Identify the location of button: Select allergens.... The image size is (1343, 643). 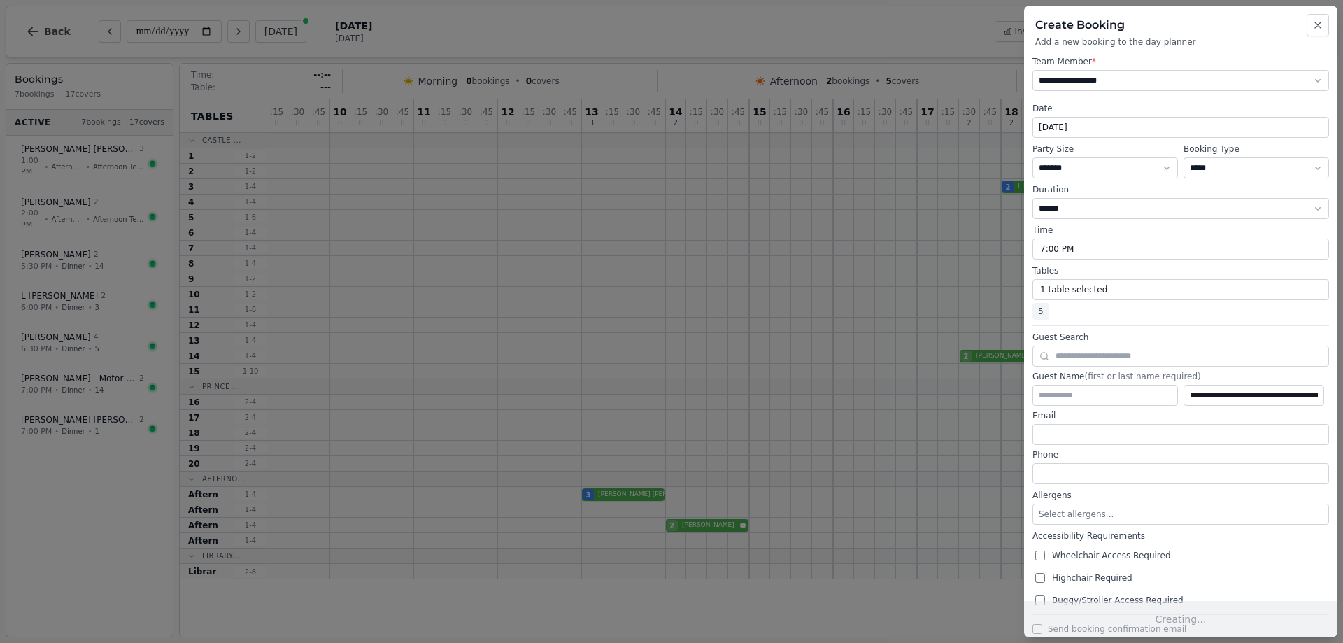
(1181, 514).